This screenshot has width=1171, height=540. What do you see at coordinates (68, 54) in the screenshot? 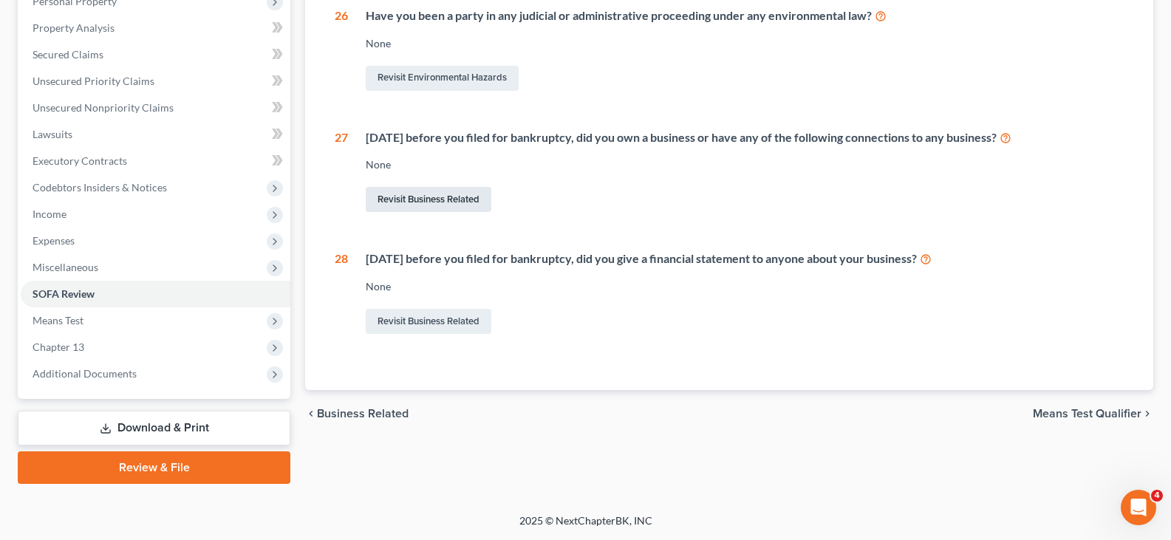
I see `span: Secured Claims` at bounding box center [68, 54].